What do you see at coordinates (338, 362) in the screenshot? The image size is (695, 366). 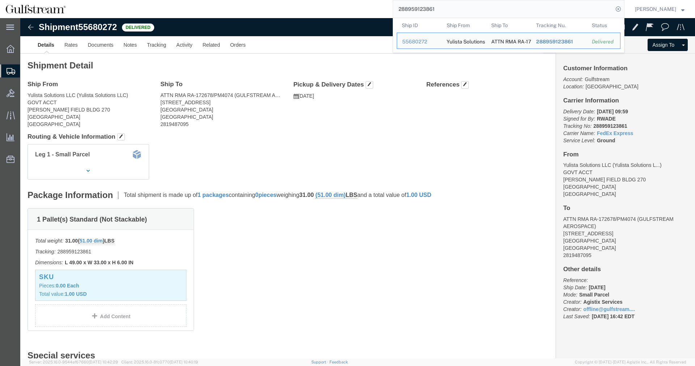 I see `a: Feedback` at bounding box center [338, 362].